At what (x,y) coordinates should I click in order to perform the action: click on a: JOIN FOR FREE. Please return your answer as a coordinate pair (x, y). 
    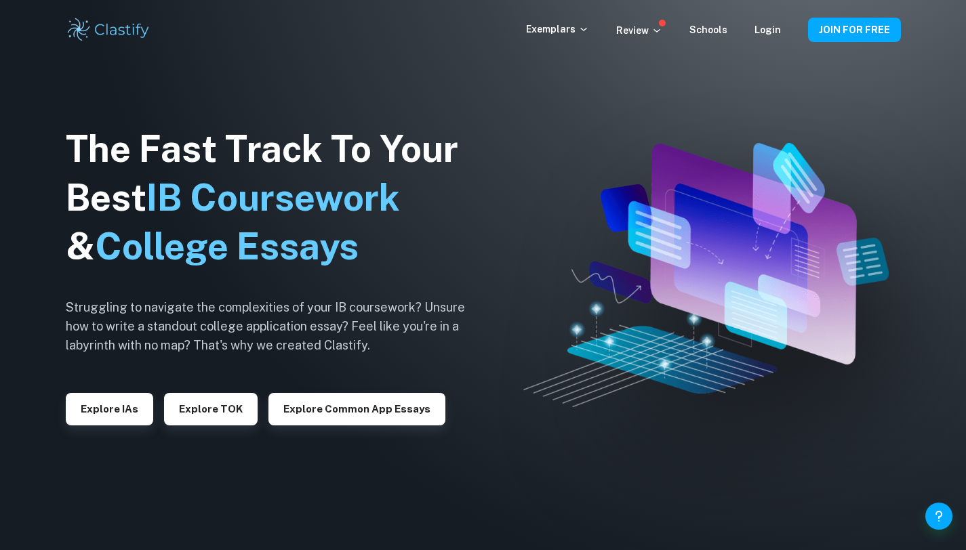
    Looking at the image, I should click on (854, 30).